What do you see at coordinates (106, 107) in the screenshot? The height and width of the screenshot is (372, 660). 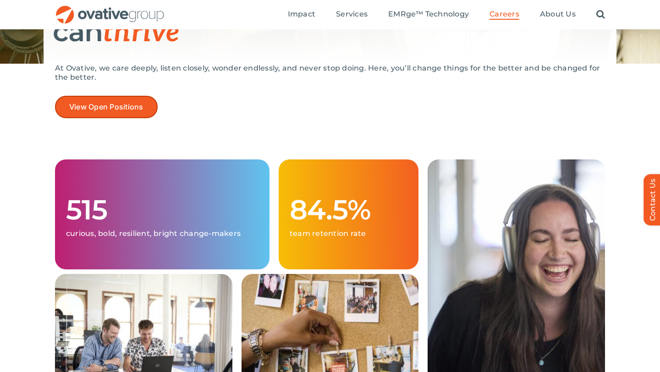 I see `span: View Open Positions` at bounding box center [106, 107].